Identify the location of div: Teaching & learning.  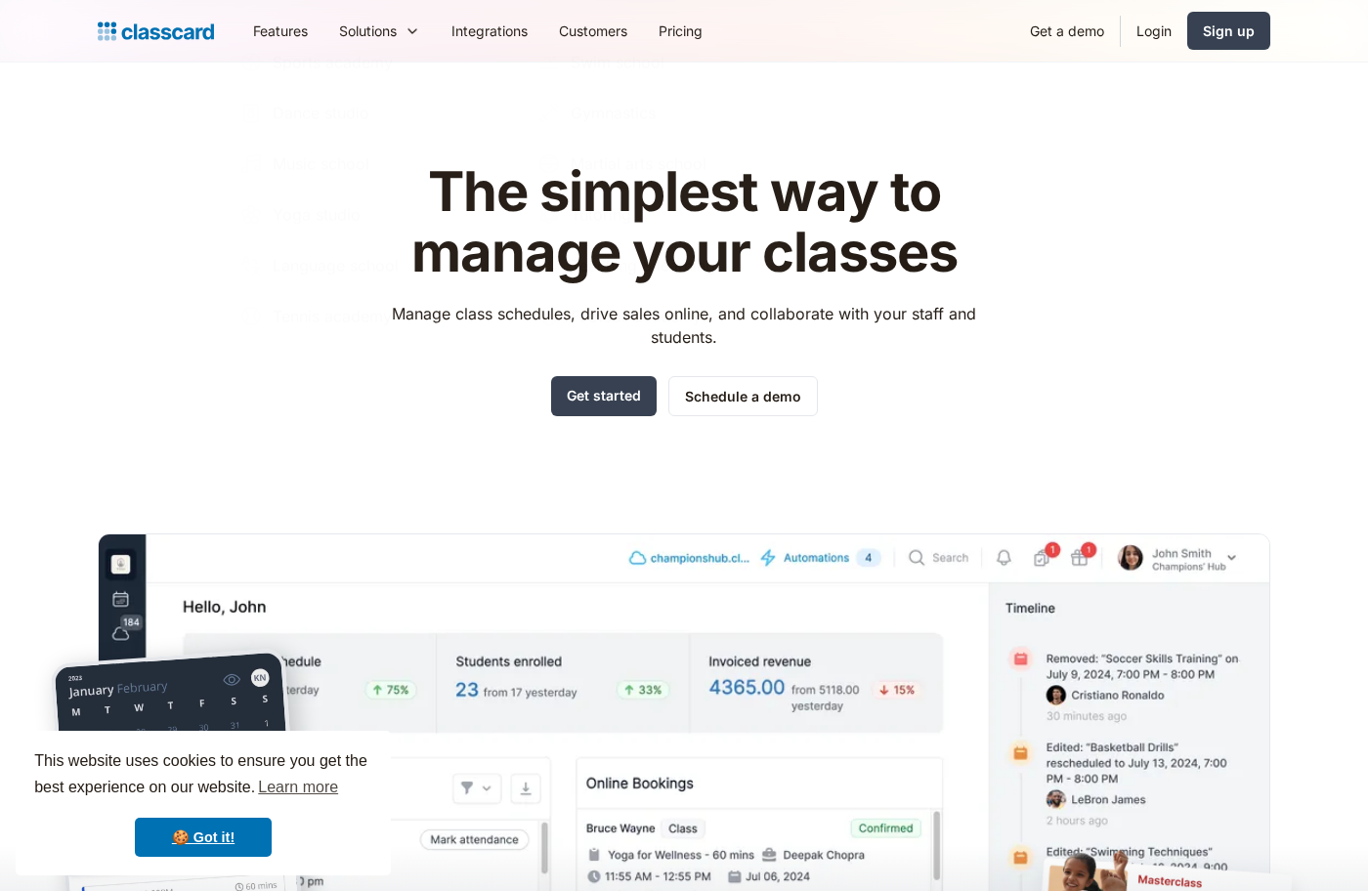
(643, 266).